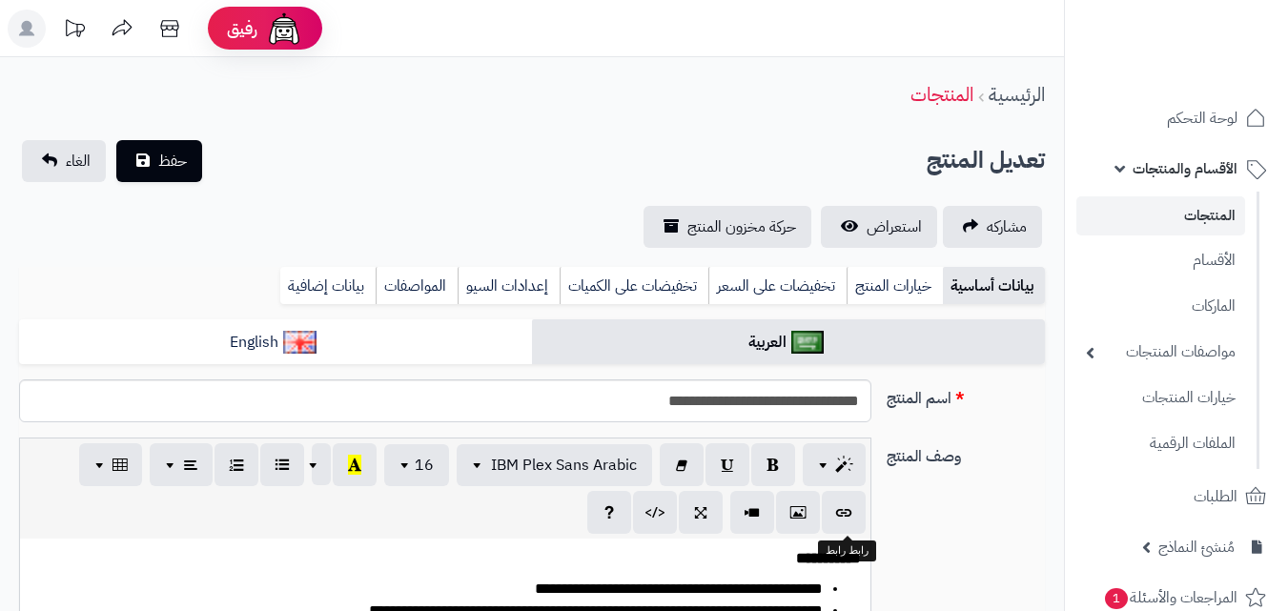 This screenshot has width=1288, height=611. Describe the element at coordinates (1160, 443) in the screenshot. I see `a: الملفات الرقمية` at that location.